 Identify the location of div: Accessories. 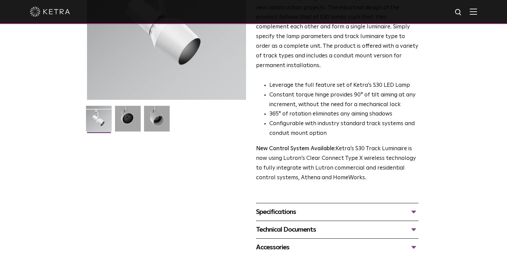
(337, 247).